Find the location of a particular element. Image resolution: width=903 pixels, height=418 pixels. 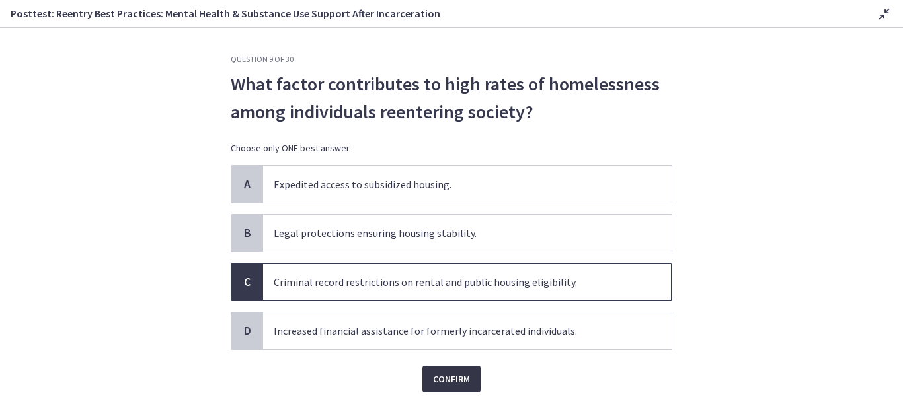

span: Increased financial assistance for formerly incarcerated individuals. is located at coordinates (467, 331).